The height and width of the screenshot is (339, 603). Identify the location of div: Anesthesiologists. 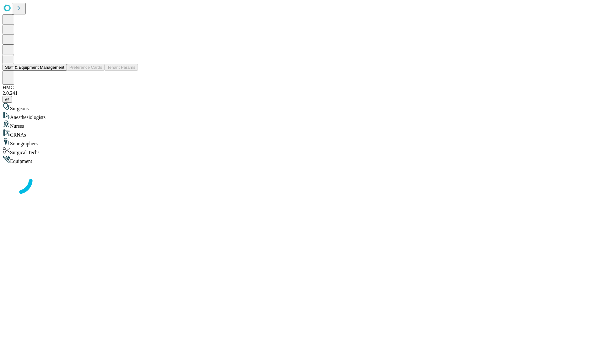
(302, 116).